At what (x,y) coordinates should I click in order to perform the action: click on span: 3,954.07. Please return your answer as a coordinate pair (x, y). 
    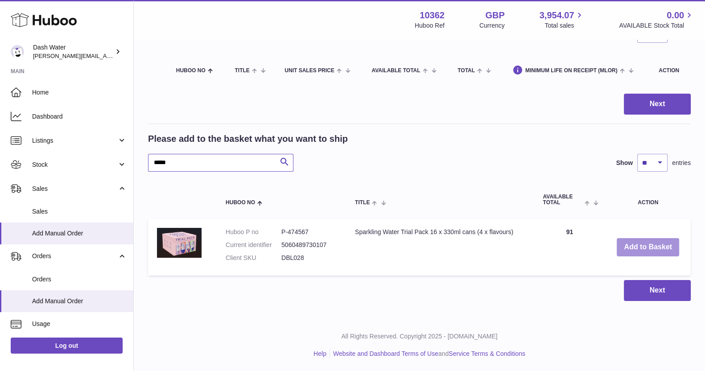
    Looking at the image, I should click on (557, 15).